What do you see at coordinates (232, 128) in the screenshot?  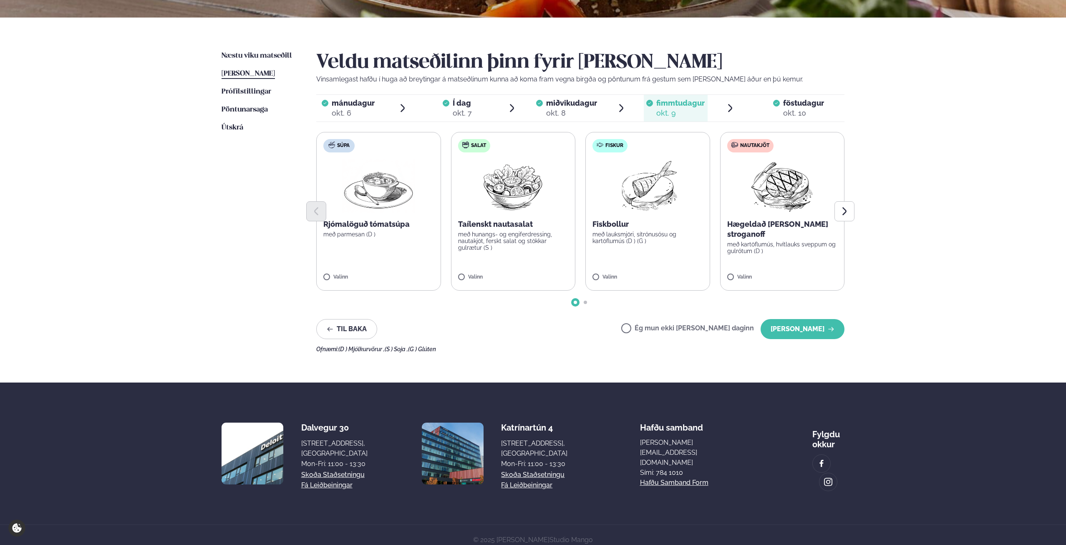 I see `a: Útskrá` at bounding box center [232, 128].